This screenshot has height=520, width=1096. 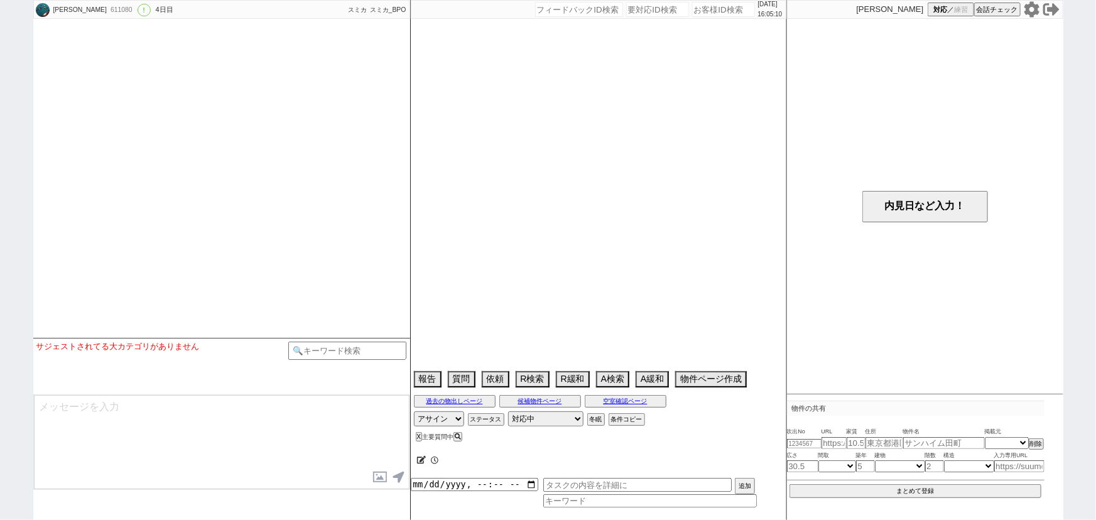 What do you see at coordinates (121, 10) in the screenshot?
I see `div: 611080` at bounding box center [121, 10].